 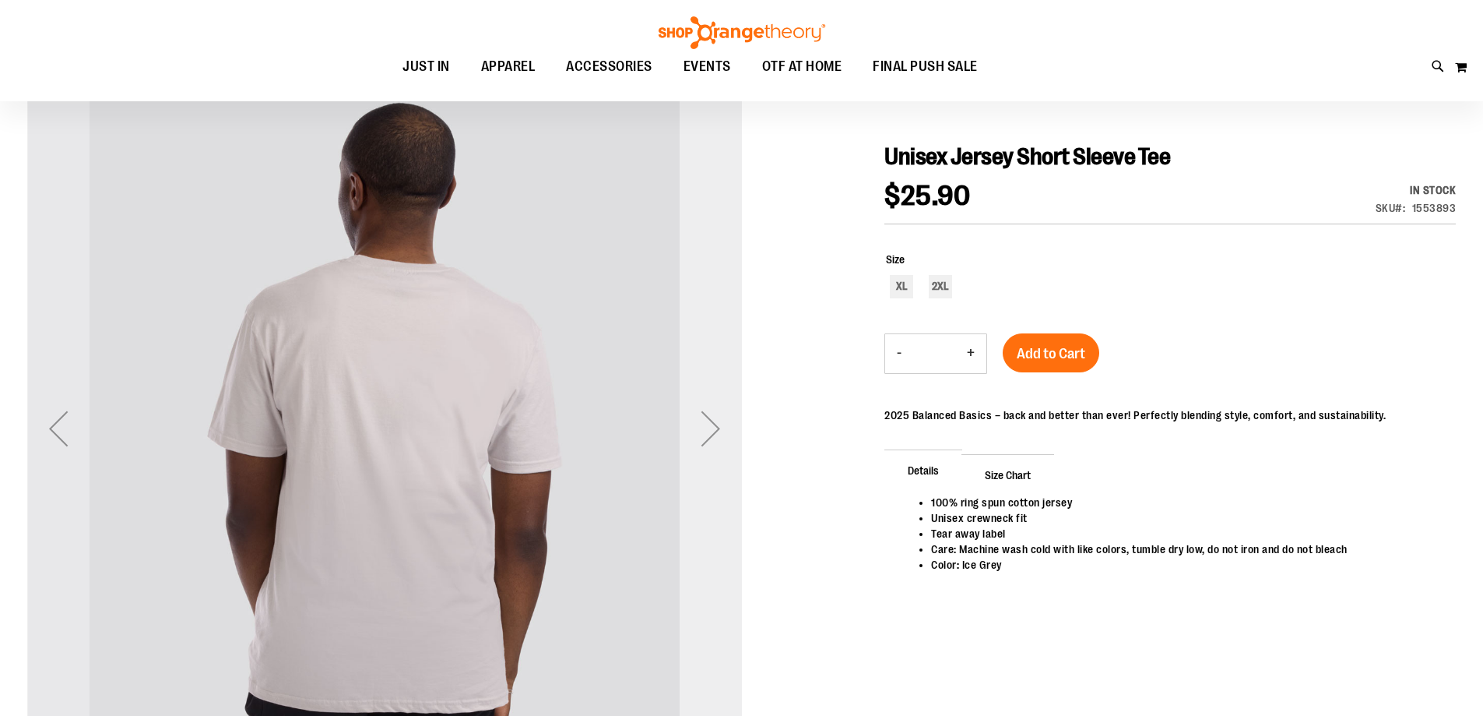 I want to click on span: Size, so click(x=895, y=259).